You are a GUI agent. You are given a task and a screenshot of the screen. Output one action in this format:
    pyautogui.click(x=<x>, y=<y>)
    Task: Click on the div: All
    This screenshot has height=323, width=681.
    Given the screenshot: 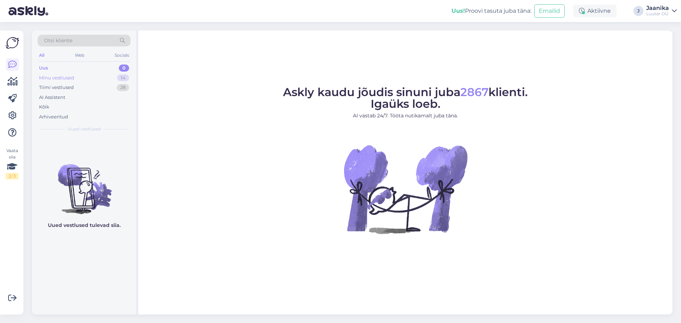 What is the action you would take?
    pyautogui.click(x=41, y=55)
    